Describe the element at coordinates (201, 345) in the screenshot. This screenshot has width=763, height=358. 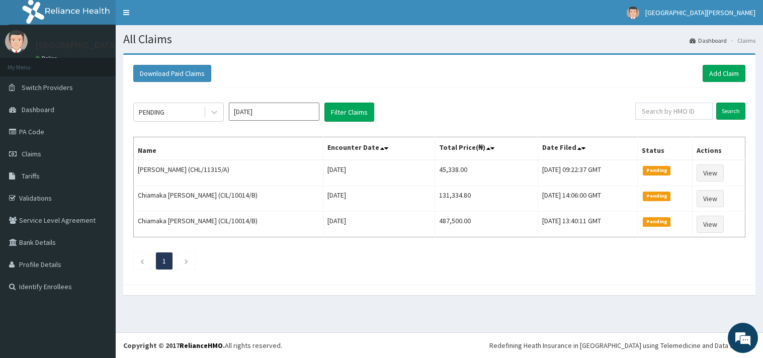
I see `a: RelianceHMO` at that location.